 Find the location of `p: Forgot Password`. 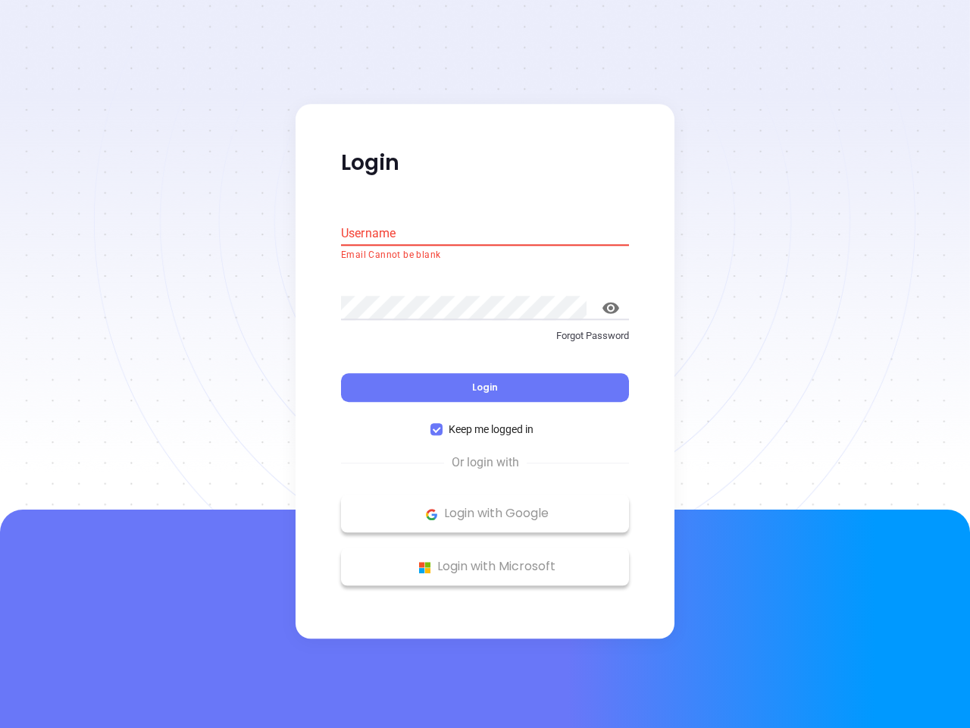

p: Forgot Password is located at coordinates (485, 336).